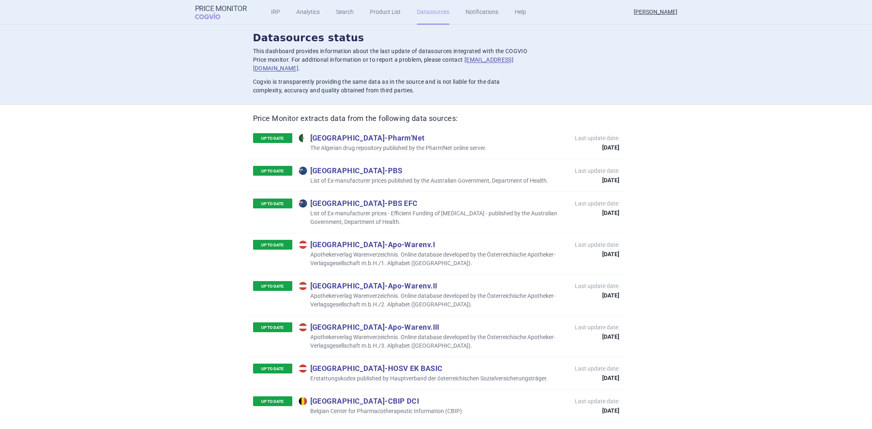 Image resolution: width=872 pixels, height=429 pixels. Describe the element at coordinates (221, 12) in the screenshot. I see `a: Price MonitorCOGVIO` at that location.